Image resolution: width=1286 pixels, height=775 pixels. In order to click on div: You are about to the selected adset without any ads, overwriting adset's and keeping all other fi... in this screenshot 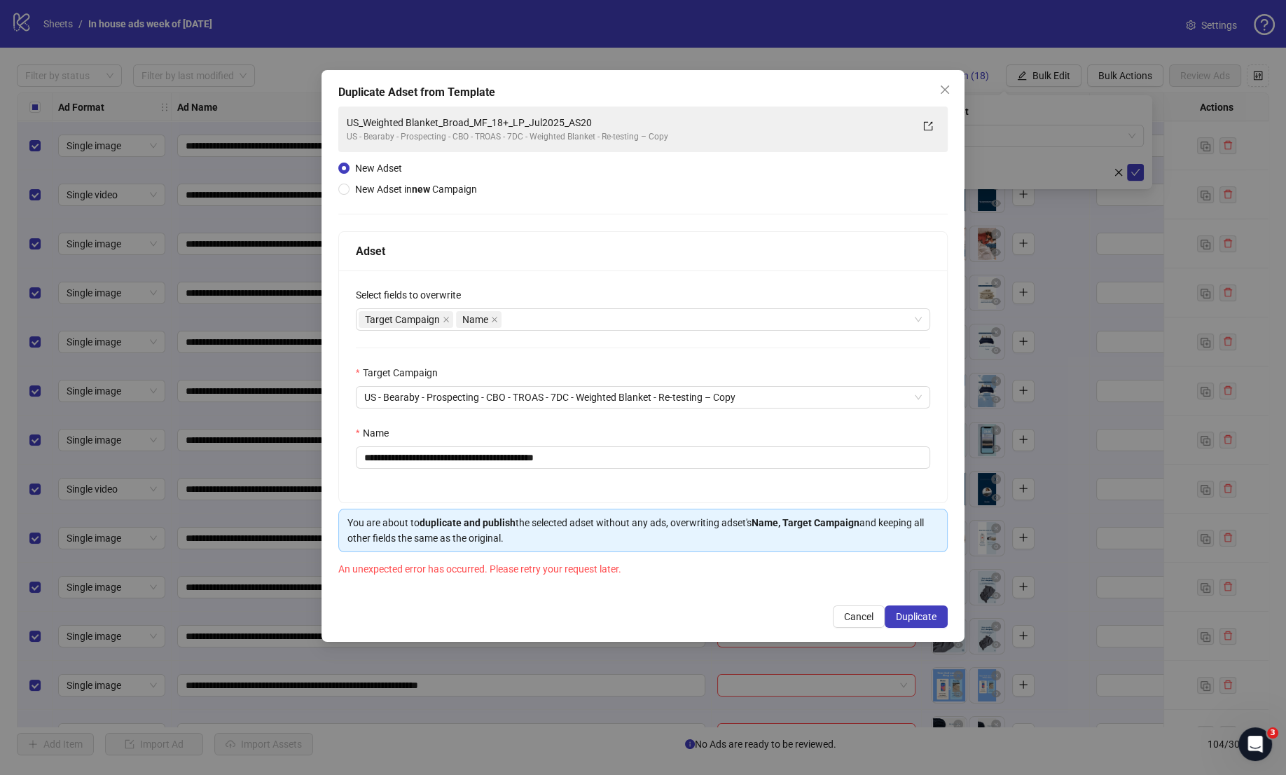, I will do `click(643, 530)`.